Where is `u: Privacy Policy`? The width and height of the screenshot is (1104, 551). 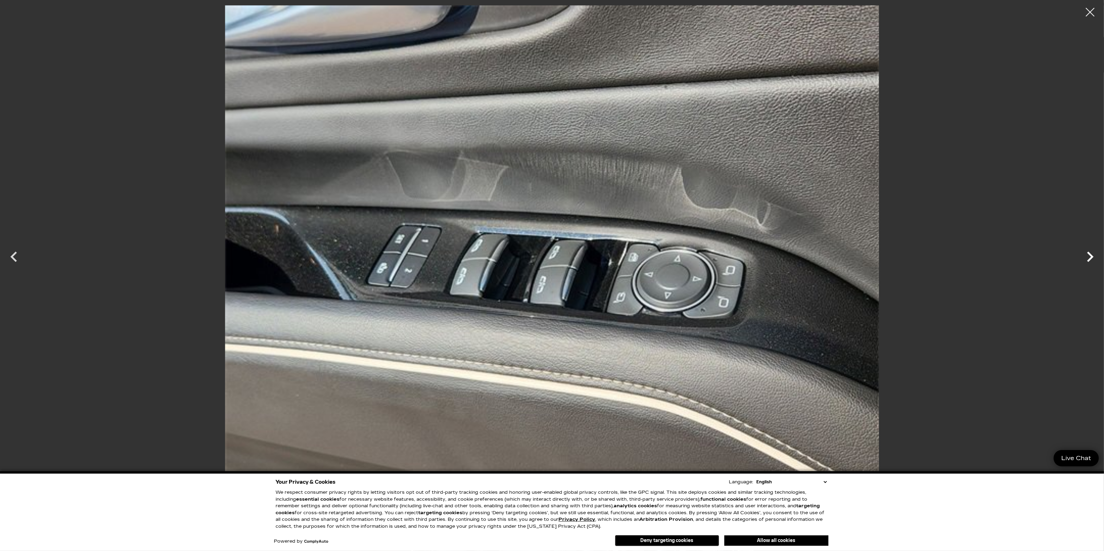 u: Privacy Policy is located at coordinates (577, 520).